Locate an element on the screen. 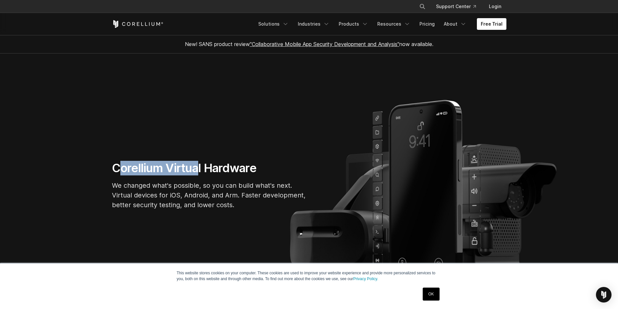 The image size is (618, 309). a: Login is located at coordinates (495, 6).